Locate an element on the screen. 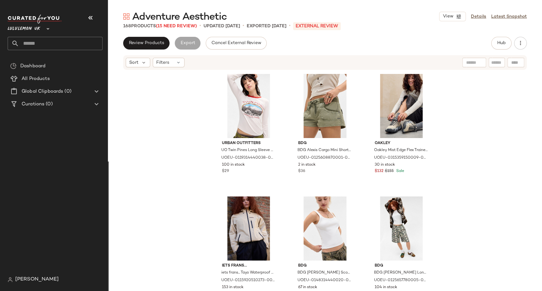 The height and width of the screenshot is (291, 542). span: Urban Outfitters is located at coordinates (249, 143).